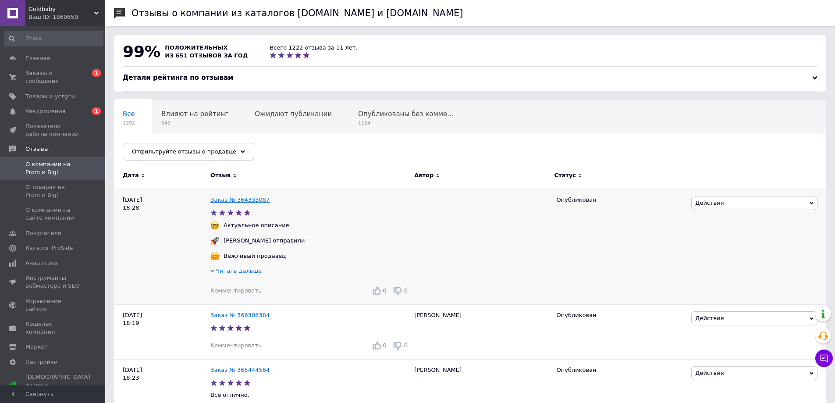  What do you see at coordinates (405, 114) in the screenshot?
I see `span: Опубликованы без комме...` at bounding box center [405, 114].